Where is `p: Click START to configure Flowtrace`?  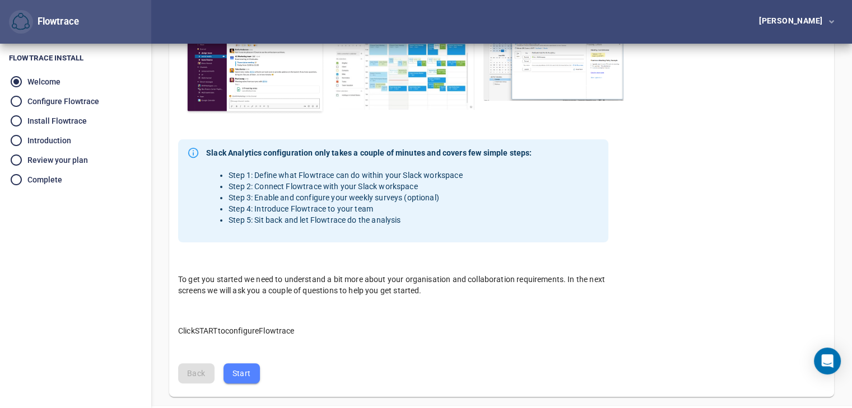
p: Click START to configure Flowtrace is located at coordinates (393, 325).